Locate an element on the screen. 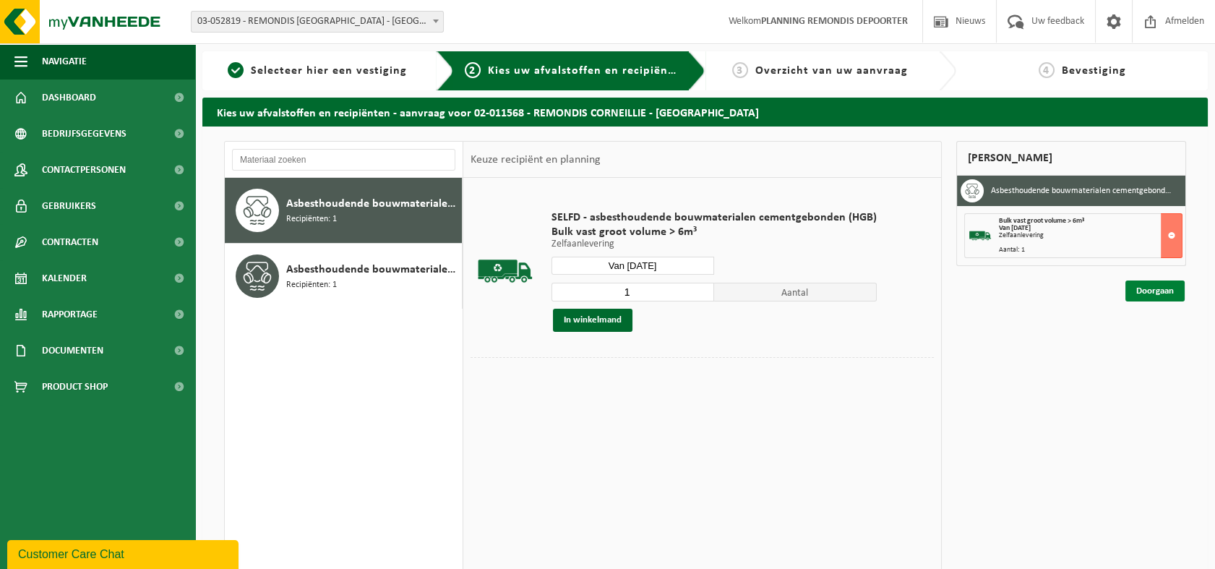 The width and height of the screenshot is (1215, 569). p: Zelfaanlevering is located at coordinates (714, 244).